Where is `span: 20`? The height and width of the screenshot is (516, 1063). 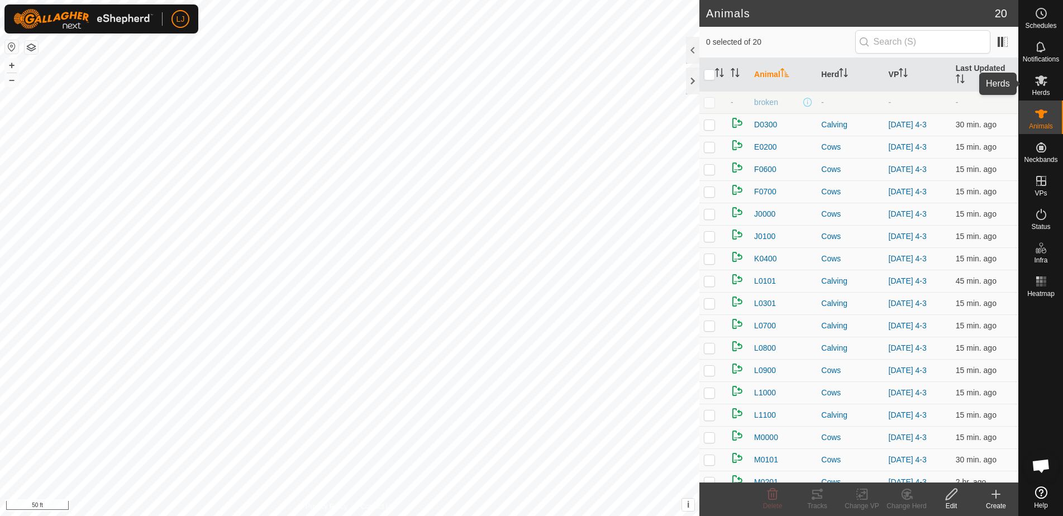 span: 20 is located at coordinates (1001, 13).